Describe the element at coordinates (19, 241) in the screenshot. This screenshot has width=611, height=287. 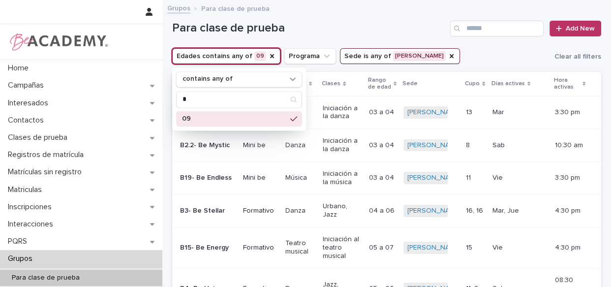
I see `p: PQRS` at that location.